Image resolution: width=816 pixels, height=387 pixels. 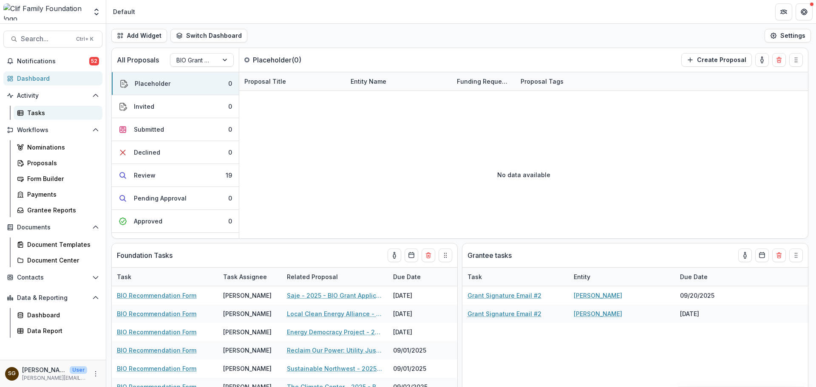 What do you see at coordinates (96, 374) in the screenshot?
I see `button: More` at bounding box center [96, 374].